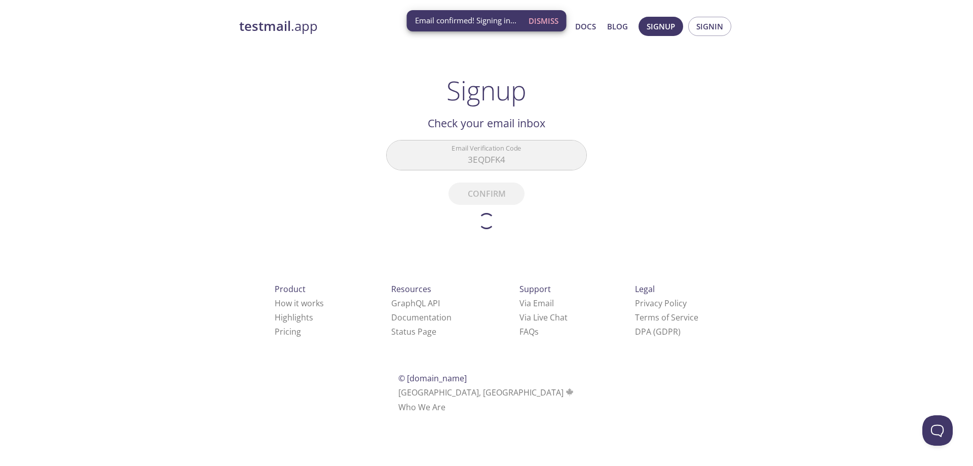 The image size is (973, 466). What do you see at coordinates (666, 317) in the screenshot?
I see `a: Terms of Service` at bounding box center [666, 317].